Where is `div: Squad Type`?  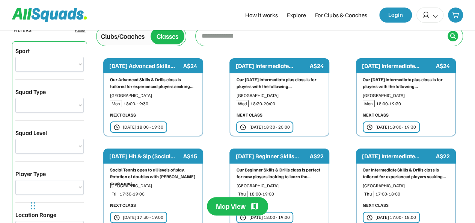 div: Squad Type is located at coordinates (30, 92).